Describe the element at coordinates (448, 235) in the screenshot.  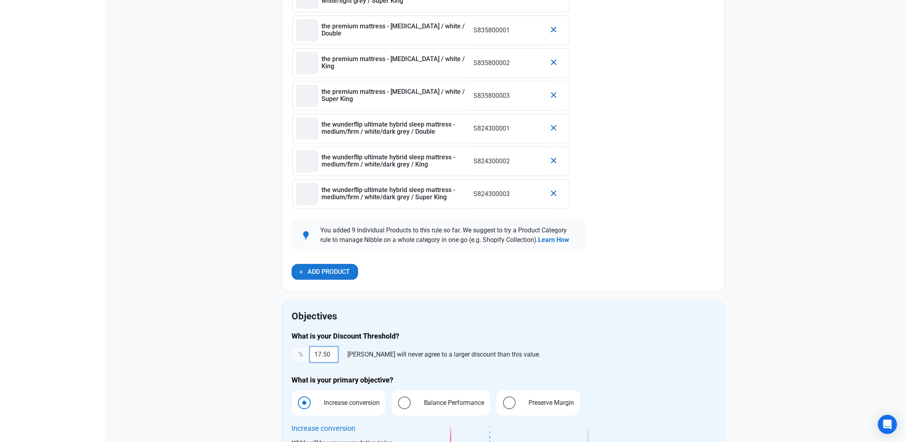
I see `p: You added 9 Individual Products to this rule so far. We suggest to try a Product Category rule to...` at that location.